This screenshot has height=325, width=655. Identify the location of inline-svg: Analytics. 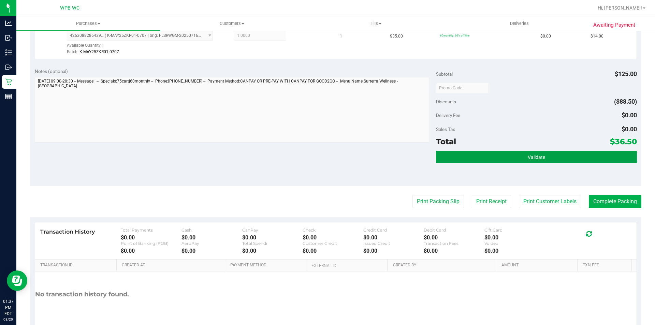
(9, 23).